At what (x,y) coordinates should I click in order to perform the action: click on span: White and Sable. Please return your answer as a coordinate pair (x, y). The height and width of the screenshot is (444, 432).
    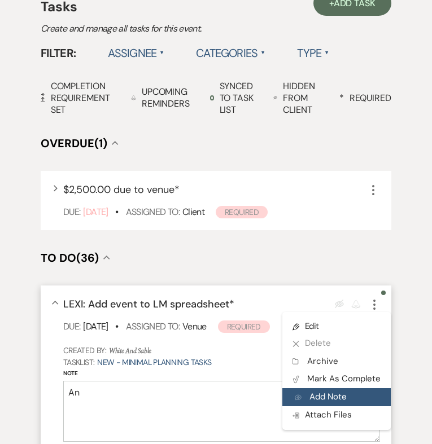
    Looking at the image, I should click on (130, 351).